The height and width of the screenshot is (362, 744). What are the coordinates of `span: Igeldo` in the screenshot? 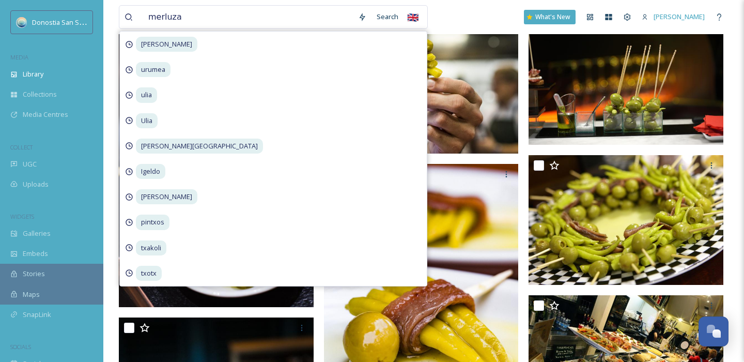 It's located at (150, 171).